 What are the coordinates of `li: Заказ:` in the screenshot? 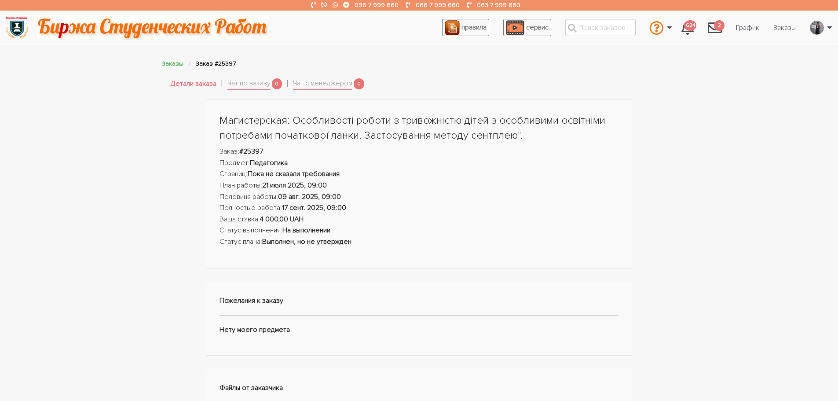 It's located at (419, 152).